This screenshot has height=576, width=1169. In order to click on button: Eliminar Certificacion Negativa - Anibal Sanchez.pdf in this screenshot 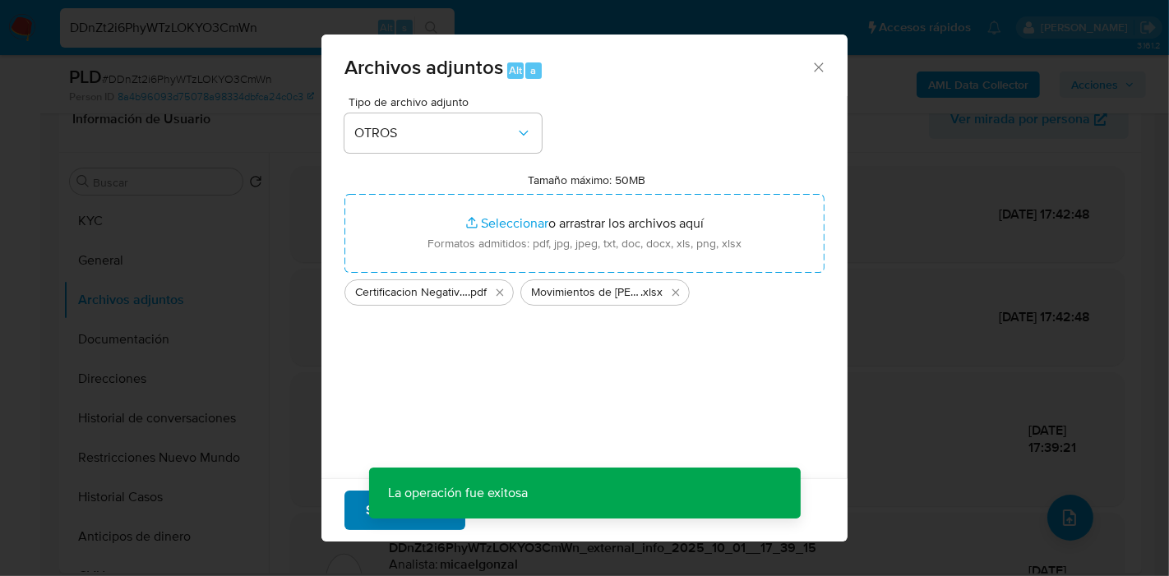, I will do `click(500, 293)`.